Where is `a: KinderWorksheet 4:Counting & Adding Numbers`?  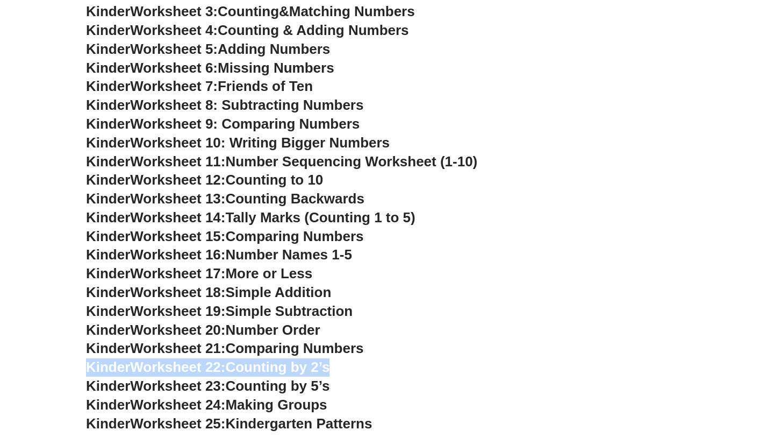
a: KinderWorksheet 4:Counting & Adding Numbers is located at coordinates (247, 30).